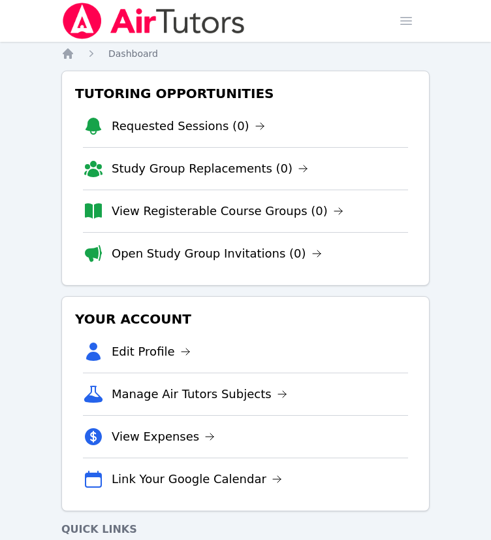 This screenshot has height=540, width=491. What do you see at coordinates (246, 54) in the screenshot?
I see `nav: Breadcrumb` at bounding box center [246, 54].